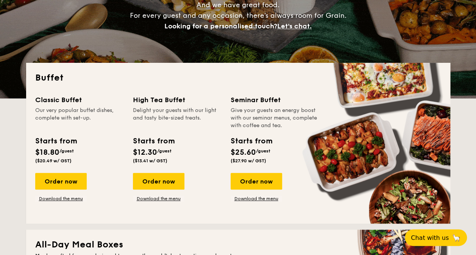 The height and width of the screenshot is (255, 476). What do you see at coordinates (177, 100) in the screenshot?
I see `div: High Tea Buffet` at bounding box center [177, 100].